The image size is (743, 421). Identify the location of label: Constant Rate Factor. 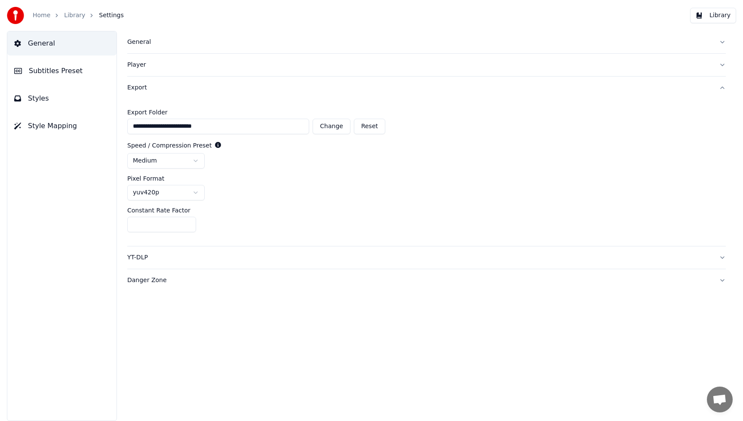
(159, 210).